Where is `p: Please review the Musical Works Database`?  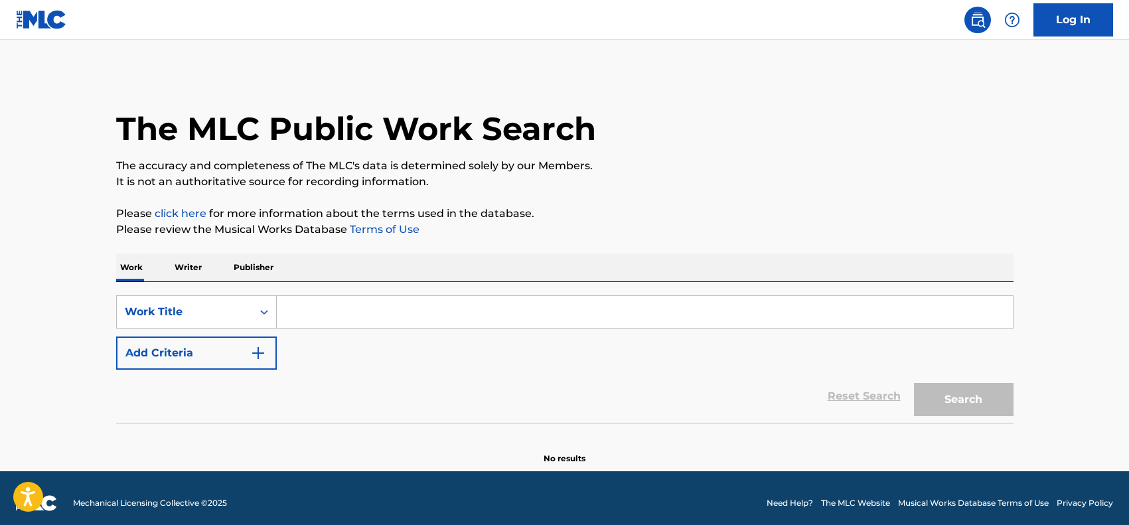
p: Please review the Musical Works Database is located at coordinates (565, 230).